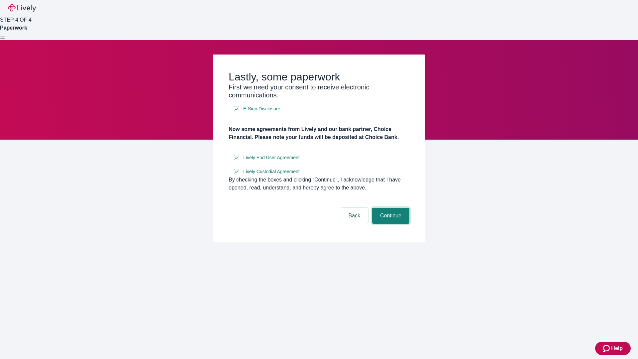 The height and width of the screenshot is (359, 638). I want to click on button: Zendesk support iconHelp, so click(613, 348).